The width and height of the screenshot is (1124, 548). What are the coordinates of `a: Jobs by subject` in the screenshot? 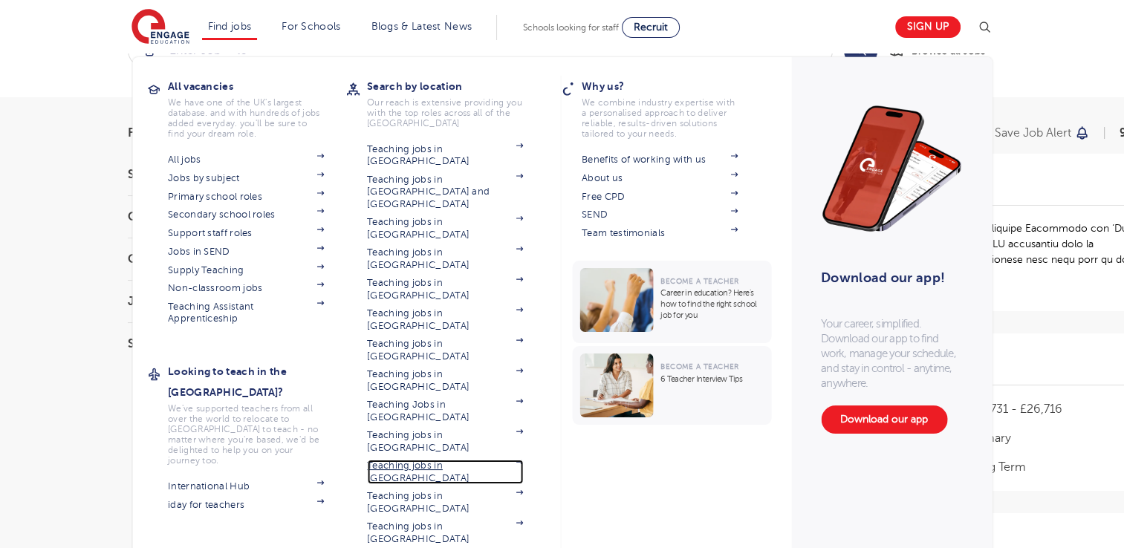 It's located at (246, 178).